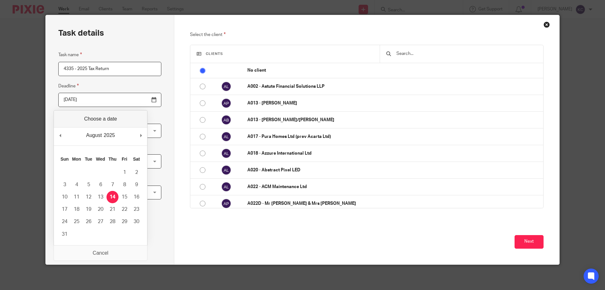  Describe the element at coordinates (65, 234) in the screenshot. I see `button: 31` at that location.